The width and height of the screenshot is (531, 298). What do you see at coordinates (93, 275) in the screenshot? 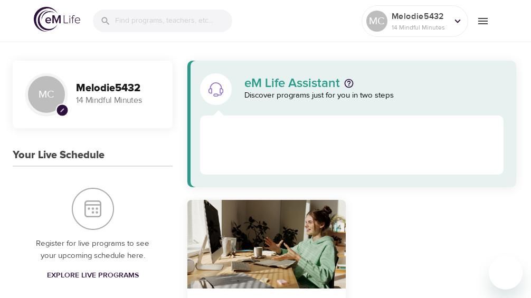
I see `span: Explore Live Programs` at bounding box center [93, 275].